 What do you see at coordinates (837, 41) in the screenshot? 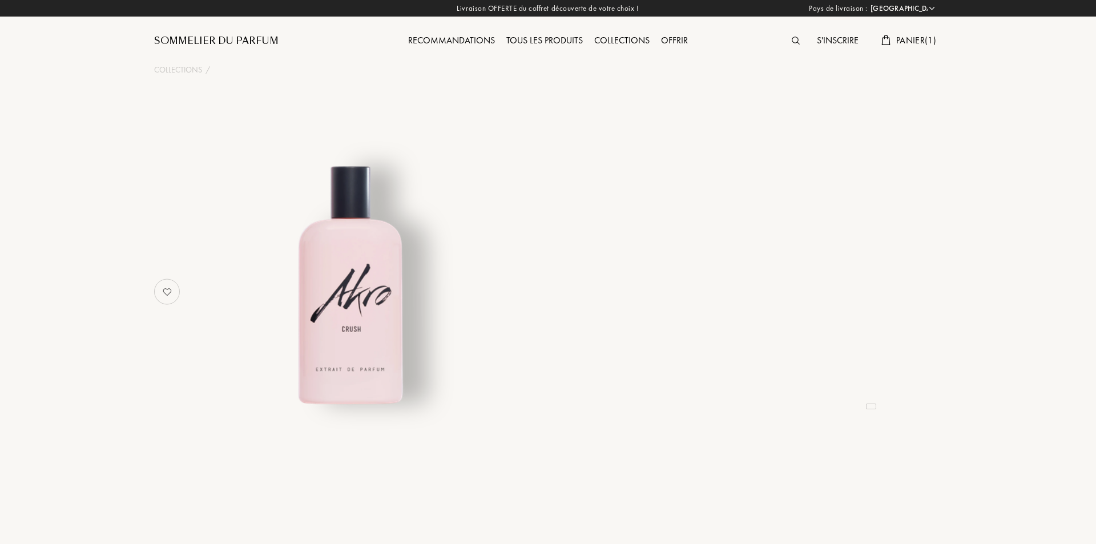
I see `div: S'inscrire` at bounding box center [837, 41].